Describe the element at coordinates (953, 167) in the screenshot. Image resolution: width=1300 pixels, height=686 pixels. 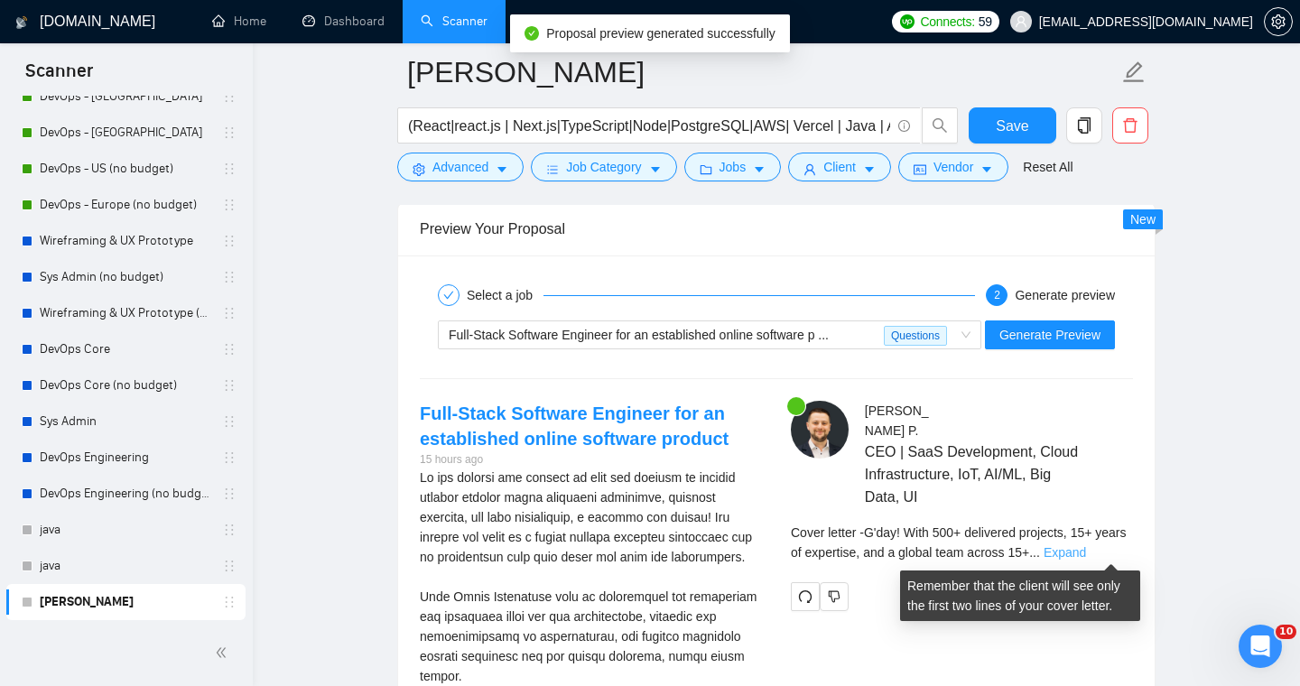
I see `button: idcardVendorcaret-down` at that location.